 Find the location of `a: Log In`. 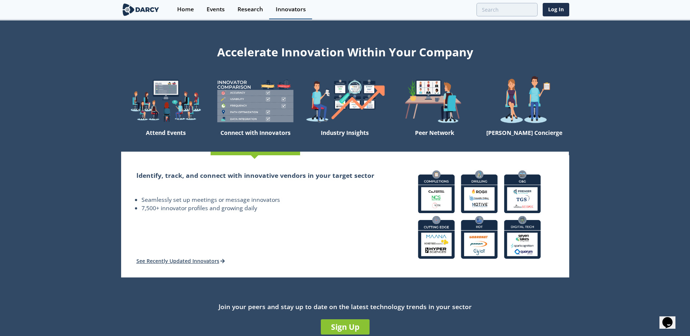

a: Log In is located at coordinates (556, 9).